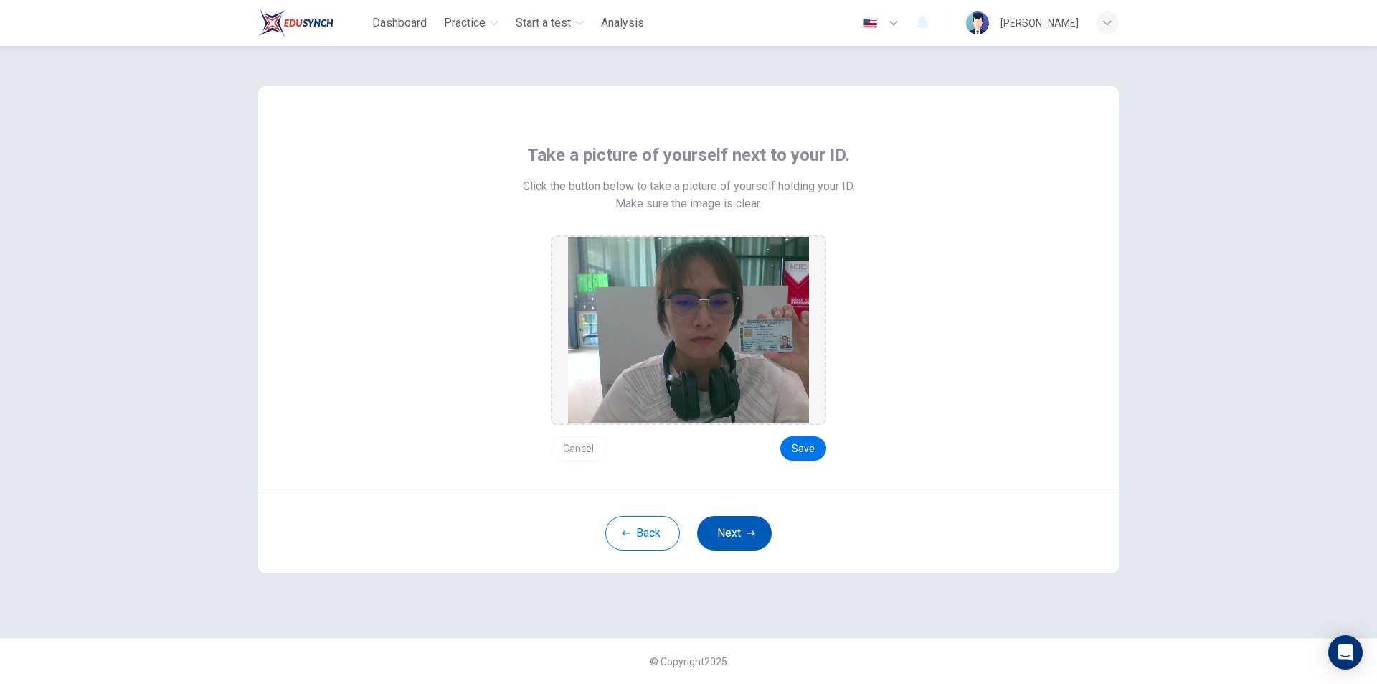 The height and width of the screenshot is (684, 1377). What do you see at coordinates (689, 330) in the screenshot?
I see `img: preview screemshot` at bounding box center [689, 330].